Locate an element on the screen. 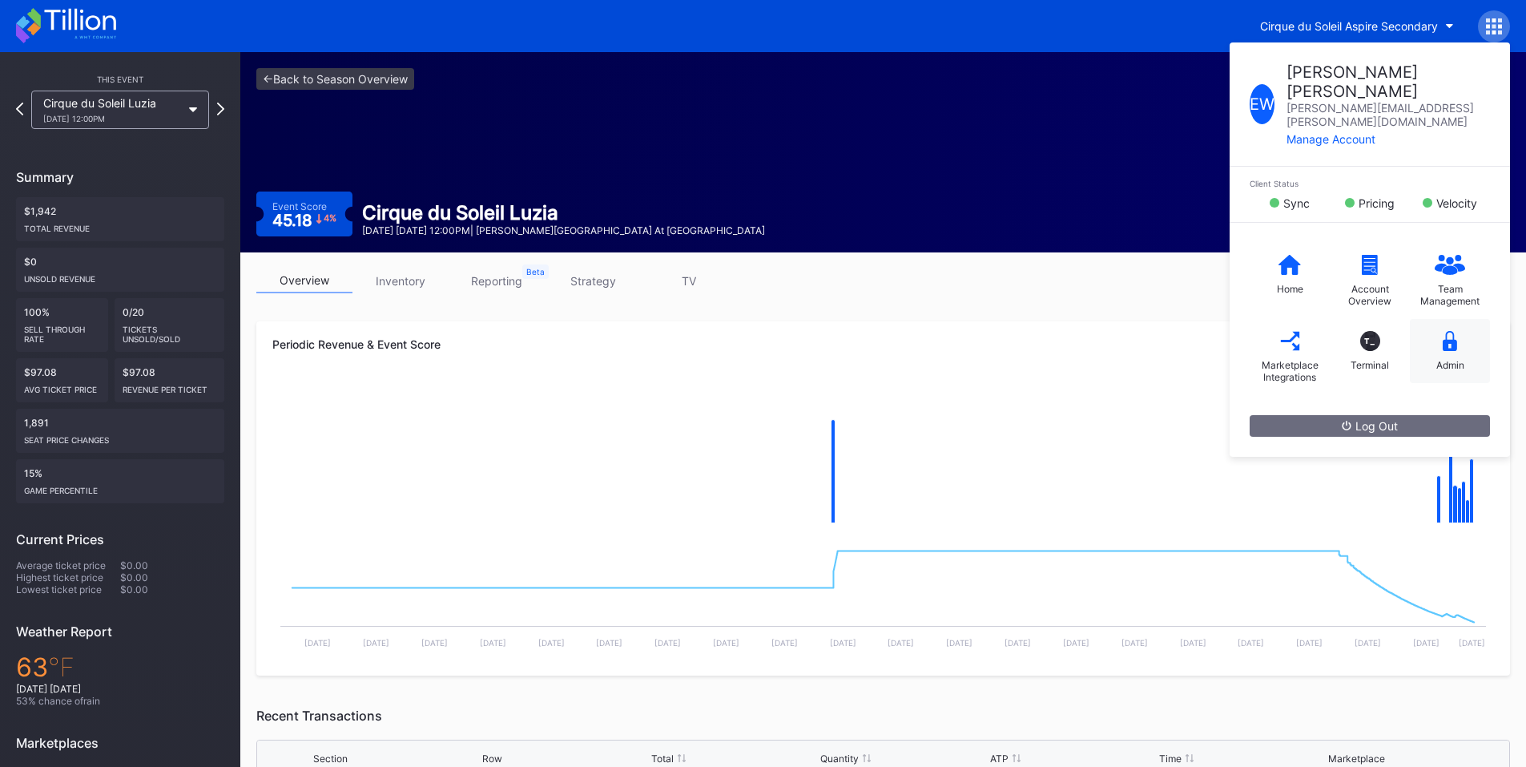  div: 63 is located at coordinates (120, 667).